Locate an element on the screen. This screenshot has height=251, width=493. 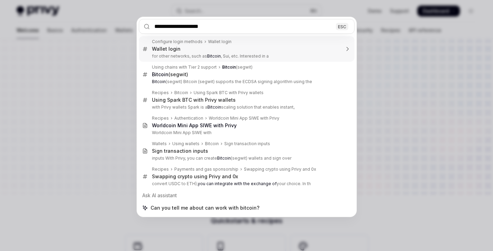
div: ESC is located at coordinates (342, 26).